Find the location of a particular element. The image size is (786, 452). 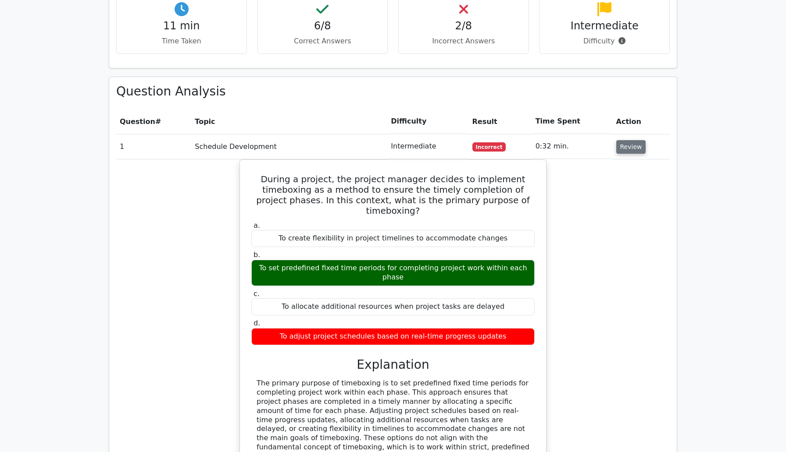

span: Question is located at coordinates (137, 121).